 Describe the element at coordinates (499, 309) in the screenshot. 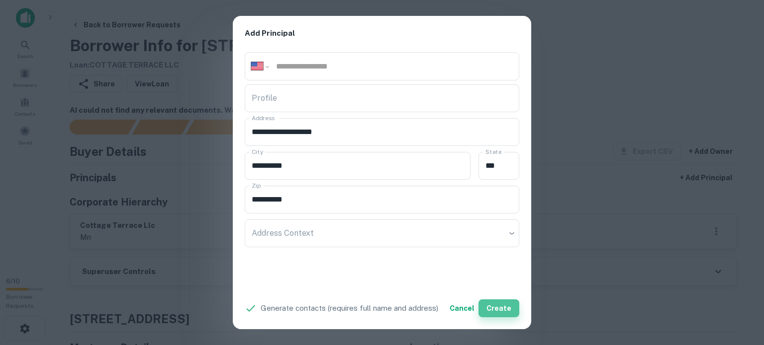

I see `button: Create` at that location.